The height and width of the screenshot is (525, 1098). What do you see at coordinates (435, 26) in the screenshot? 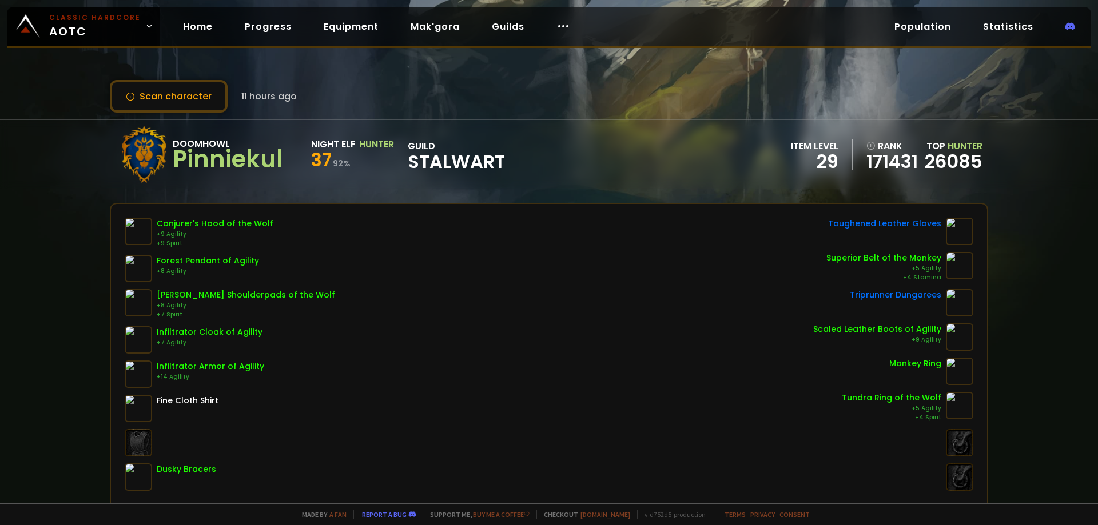
I see `a: Mak'gora` at bounding box center [435, 26].